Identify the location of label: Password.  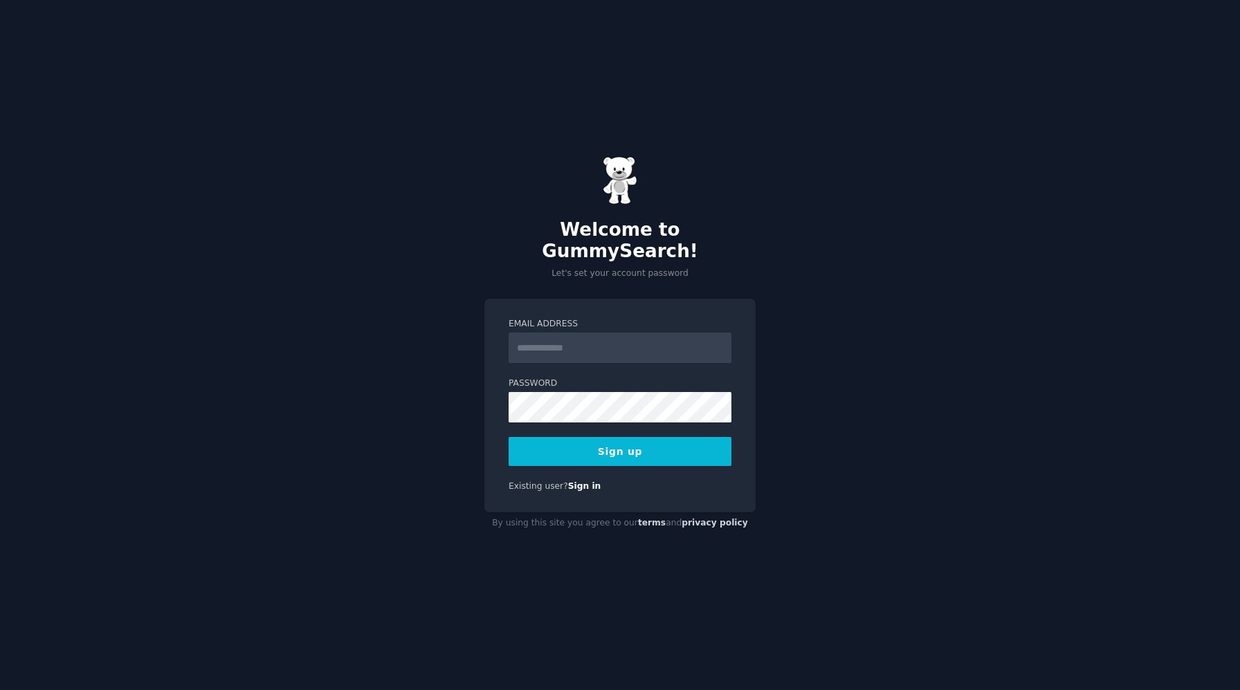
(620, 384).